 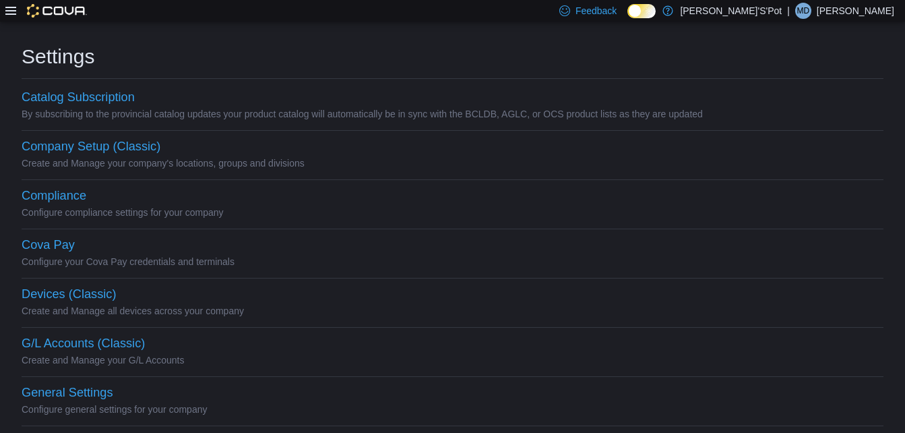 What do you see at coordinates (452, 262) in the screenshot?
I see `p: Configure your Cova Pay credentials and terminals` at bounding box center [452, 262].